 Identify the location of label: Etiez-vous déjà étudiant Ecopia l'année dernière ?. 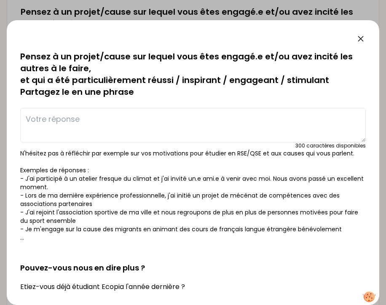
(103, 287).